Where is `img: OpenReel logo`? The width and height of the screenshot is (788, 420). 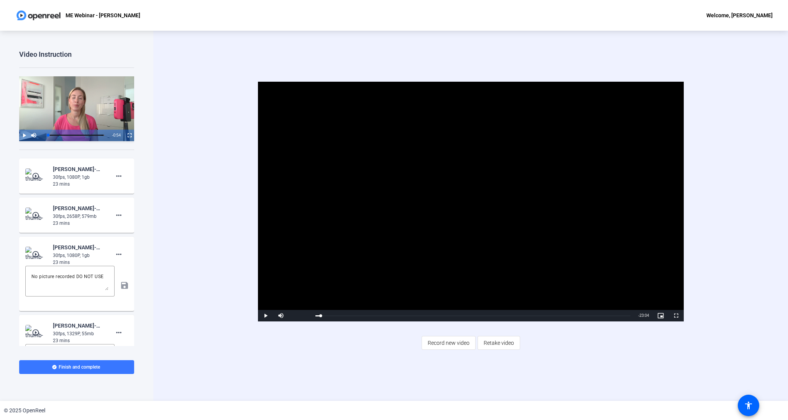
img: OpenReel logo is located at coordinates (38, 15).